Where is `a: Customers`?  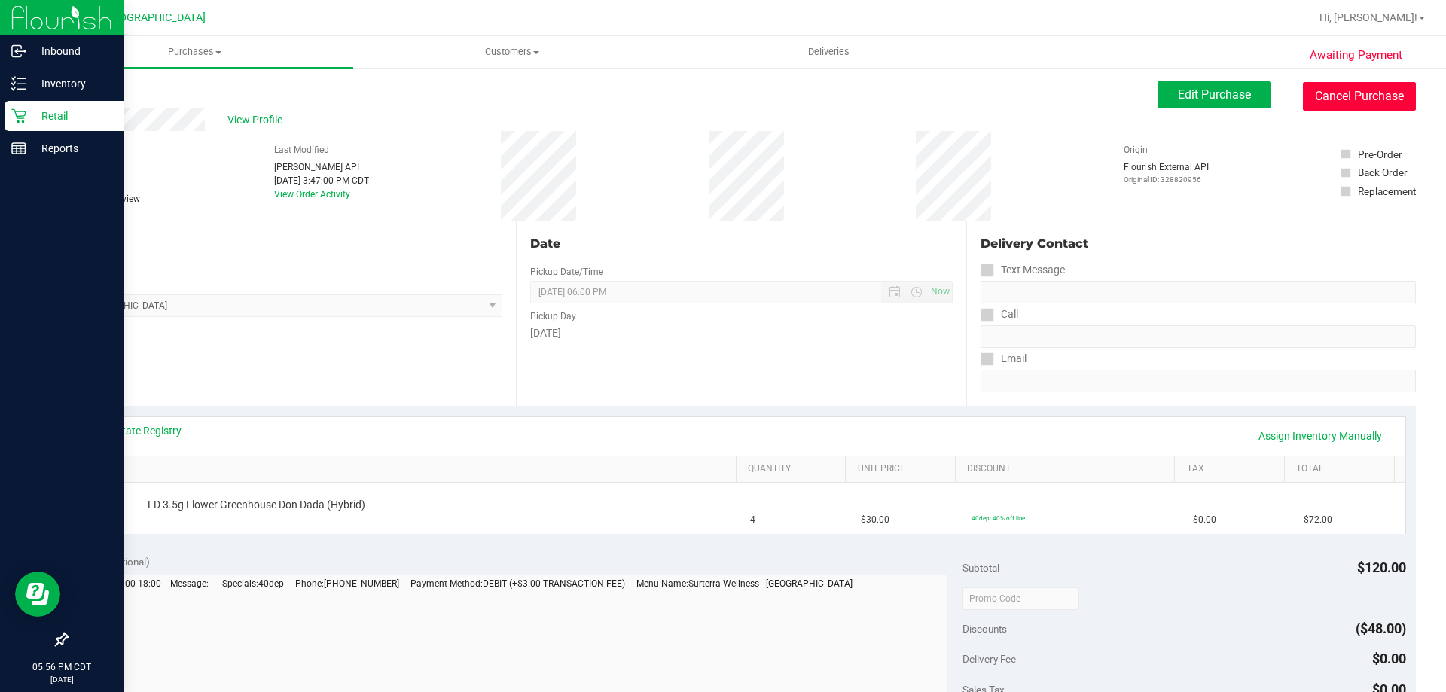 a: Customers is located at coordinates (511, 52).